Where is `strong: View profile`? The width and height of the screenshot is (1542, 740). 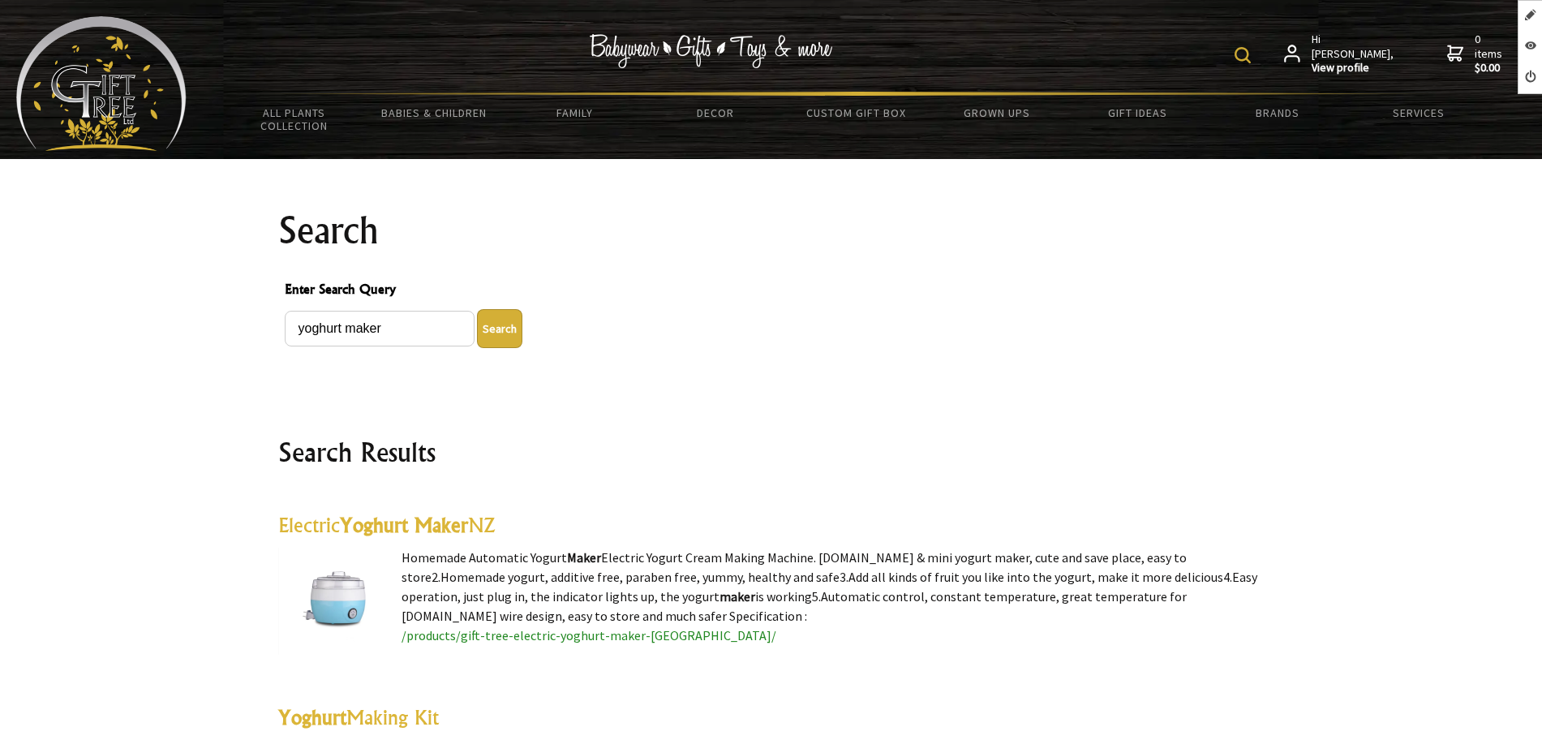 strong: View profile is located at coordinates (1353, 68).